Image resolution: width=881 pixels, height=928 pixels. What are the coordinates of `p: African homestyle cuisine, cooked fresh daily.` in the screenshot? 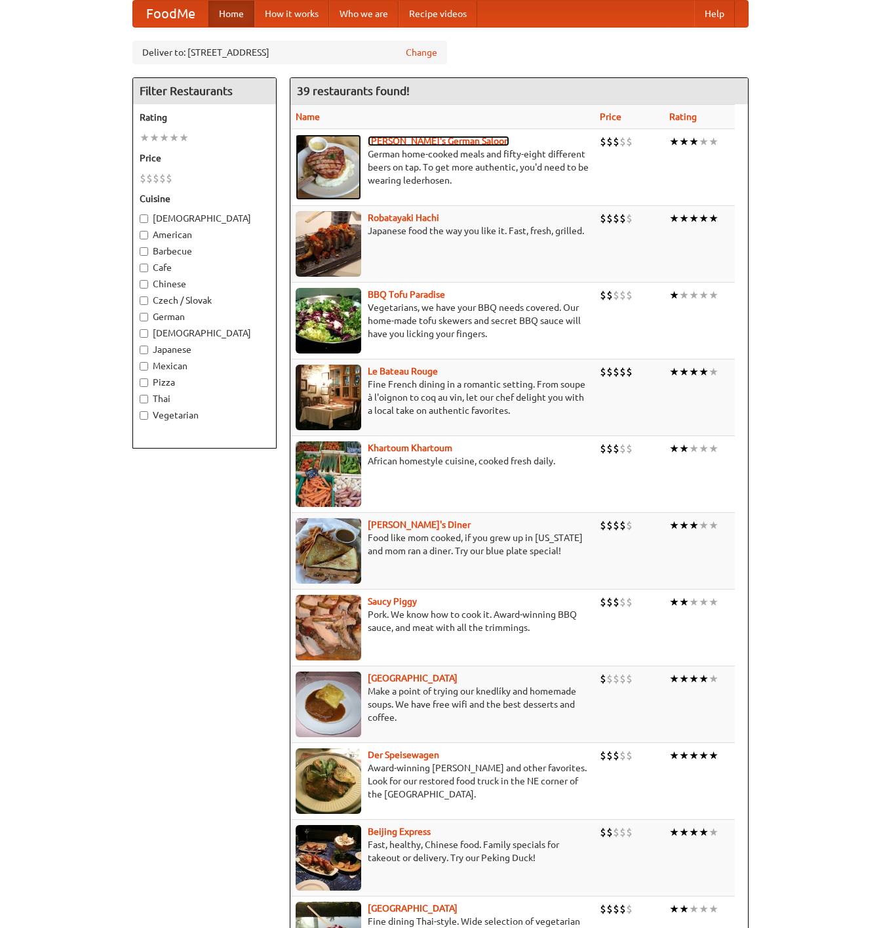 It's located at (443, 461).